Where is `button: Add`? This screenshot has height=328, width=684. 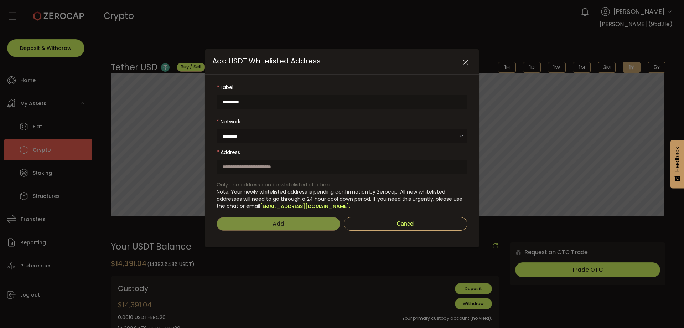 button: Add is located at coordinates (278, 224).